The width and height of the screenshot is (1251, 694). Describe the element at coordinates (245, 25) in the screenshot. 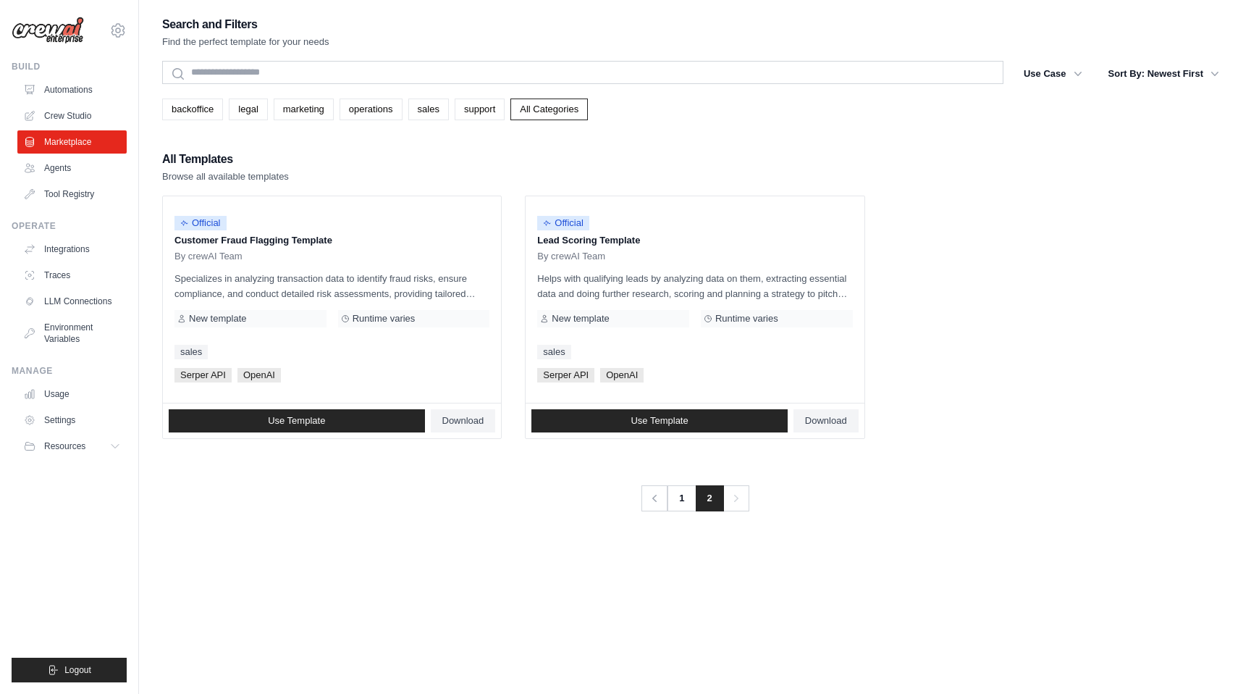

I see `h2: Search and Filters` at that location.